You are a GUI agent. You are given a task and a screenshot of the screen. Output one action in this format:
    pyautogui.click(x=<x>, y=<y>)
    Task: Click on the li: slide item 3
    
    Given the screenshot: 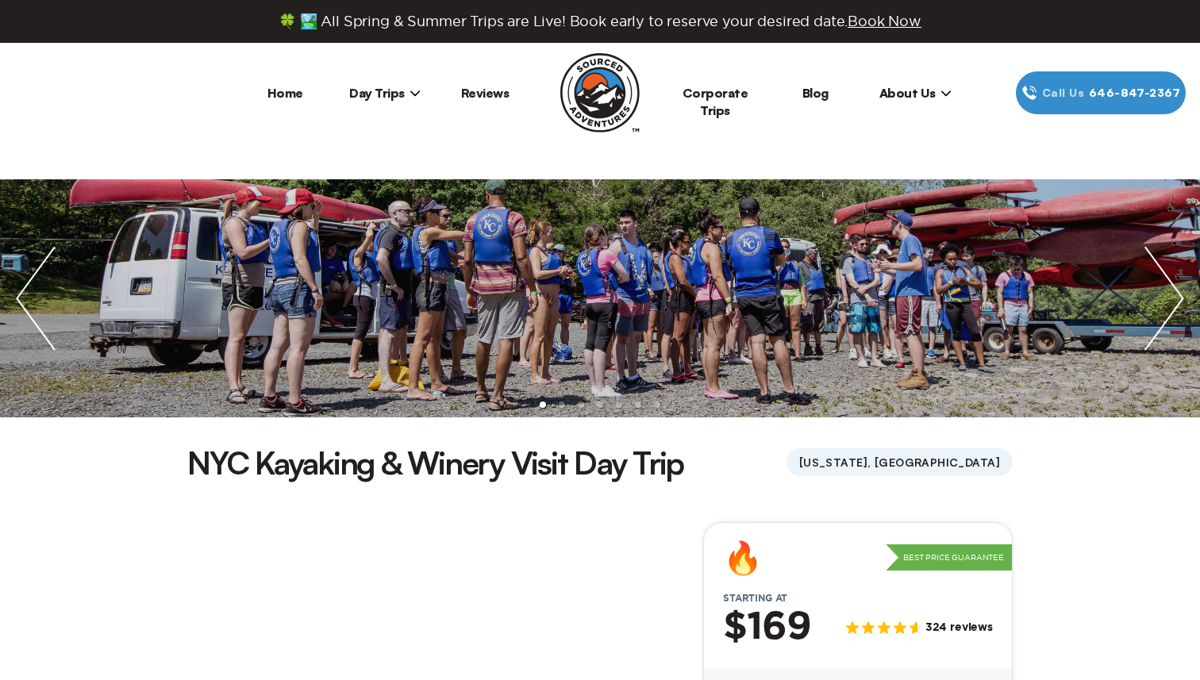 What is the action you would take?
    pyautogui.click(x=581, y=405)
    